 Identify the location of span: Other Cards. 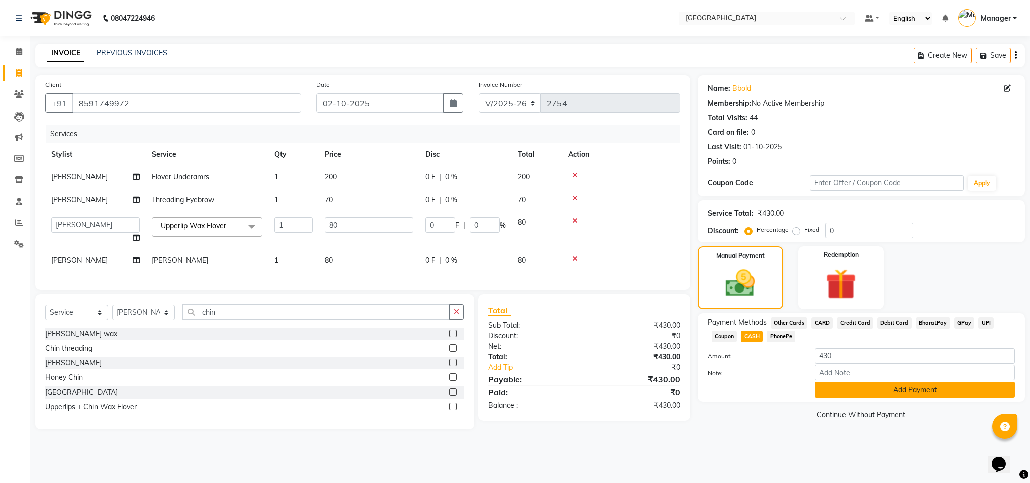
(789, 323).